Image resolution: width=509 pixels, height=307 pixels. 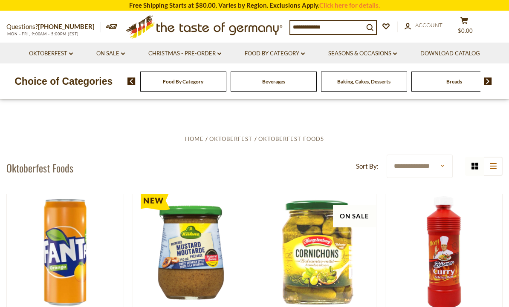 What do you see at coordinates (54, 27) in the screenshot?
I see `p: Questions?` at bounding box center [54, 27].